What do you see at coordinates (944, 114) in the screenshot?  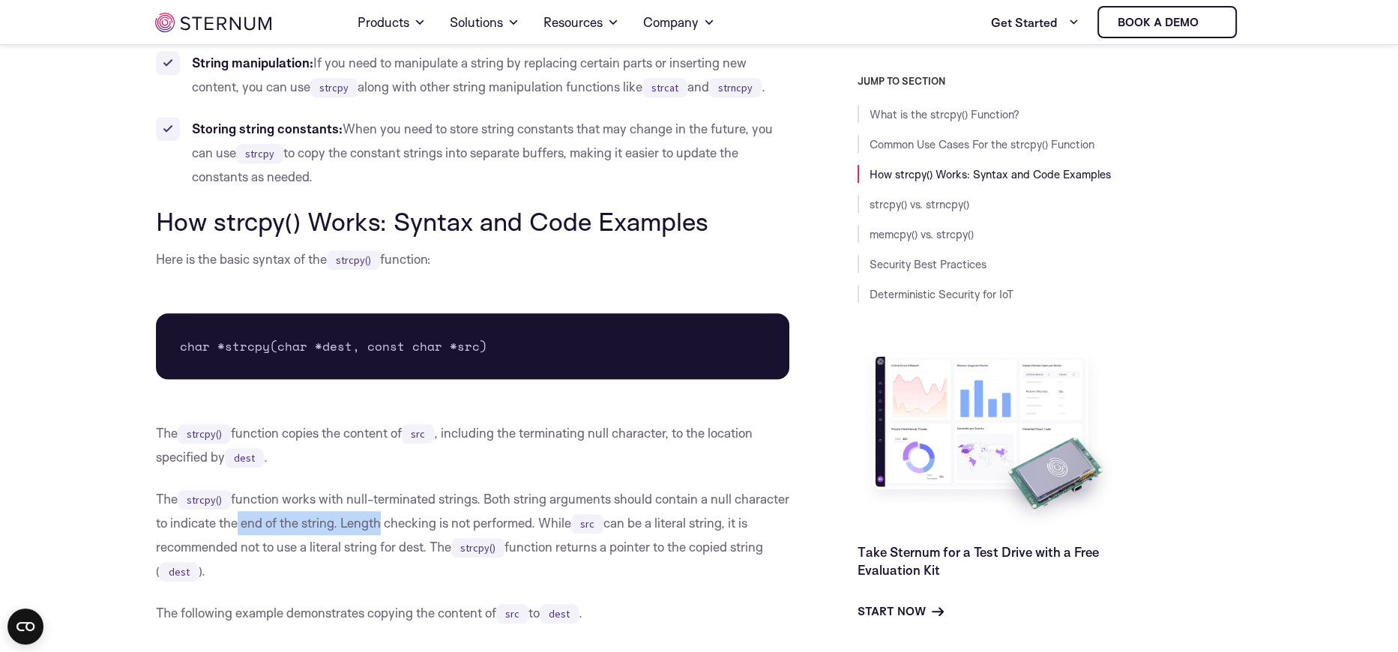 I see `a: What is the strcpy() Function?` at bounding box center [944, 114].